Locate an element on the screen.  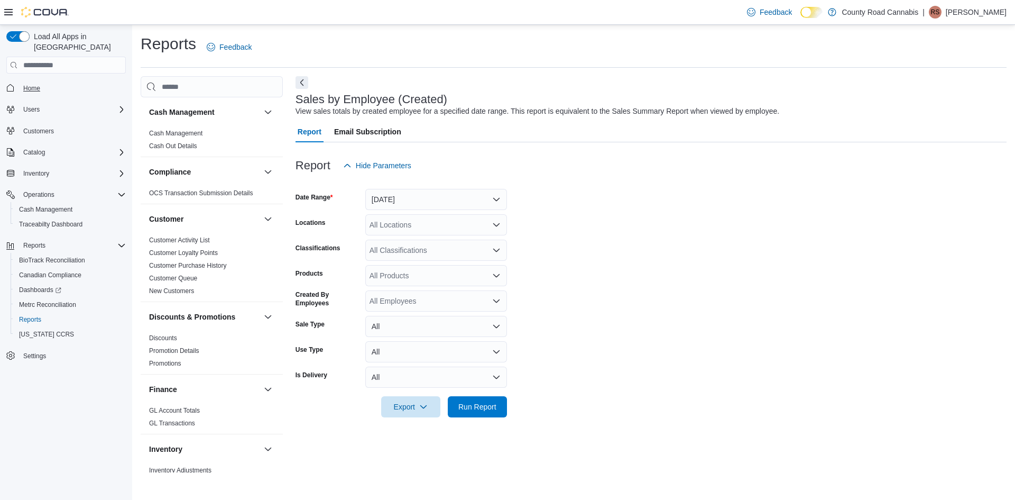
h3: Finance is located at coordinates (163, 389).